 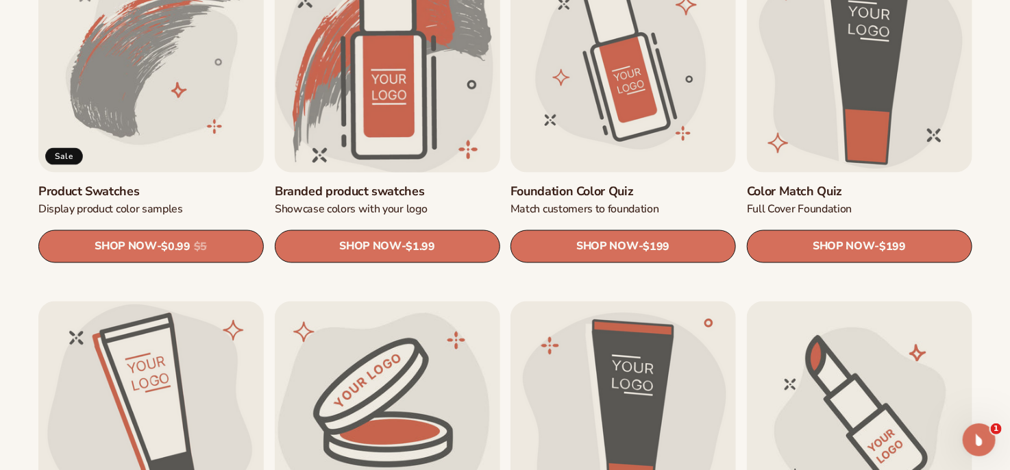 I want to click on span: $1.99, so click(x=420, y=247).